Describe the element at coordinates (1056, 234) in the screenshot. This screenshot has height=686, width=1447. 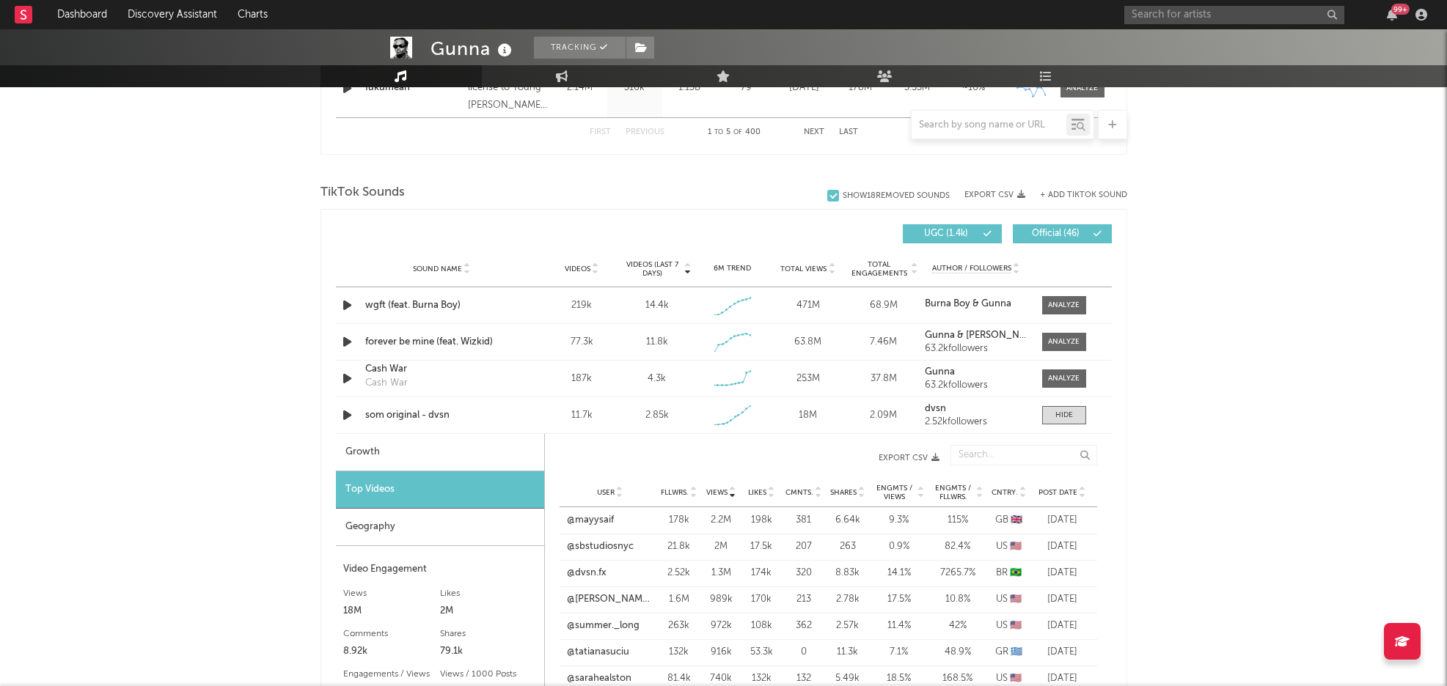
I see `span: Official ( 46 )` at that location.